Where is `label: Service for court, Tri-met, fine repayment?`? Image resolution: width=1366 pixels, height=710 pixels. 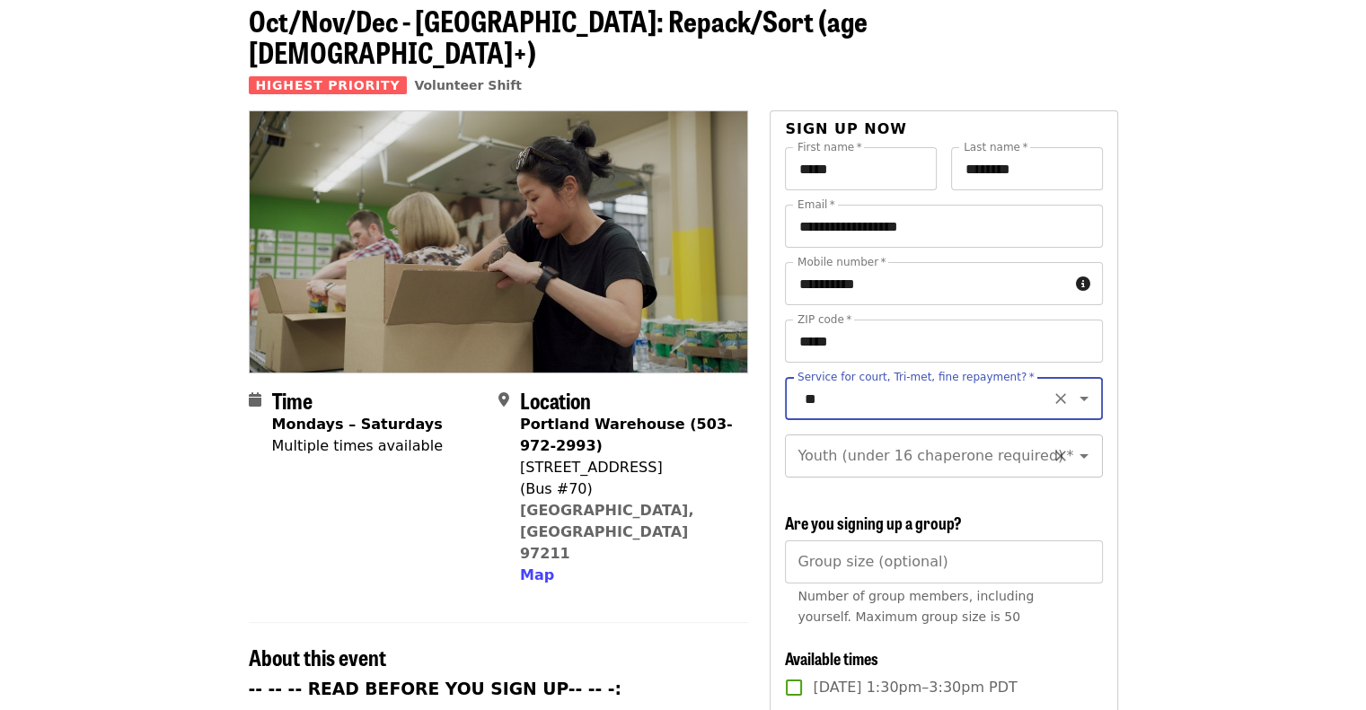
label: Service for court, Tri-met, fine repayment? is located at coordinates (916, 377).